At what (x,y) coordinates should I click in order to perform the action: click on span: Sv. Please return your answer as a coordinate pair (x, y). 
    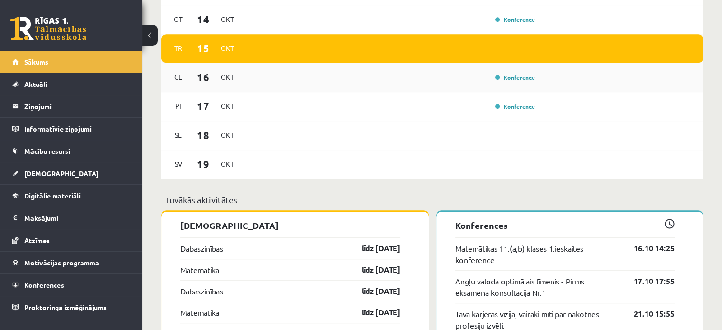
    Looking at the image, I should click on (178, 164).